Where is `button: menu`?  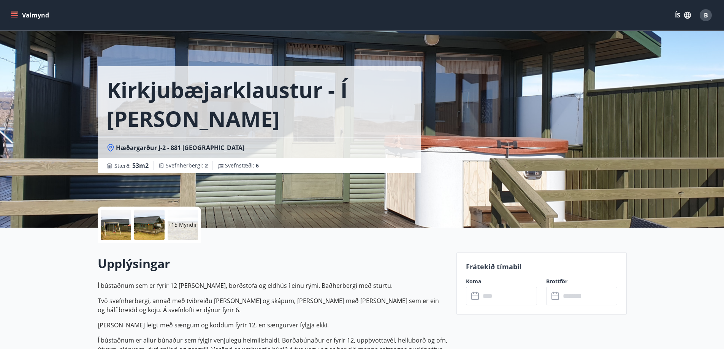
button: menu is located at coordinates (30, 15).